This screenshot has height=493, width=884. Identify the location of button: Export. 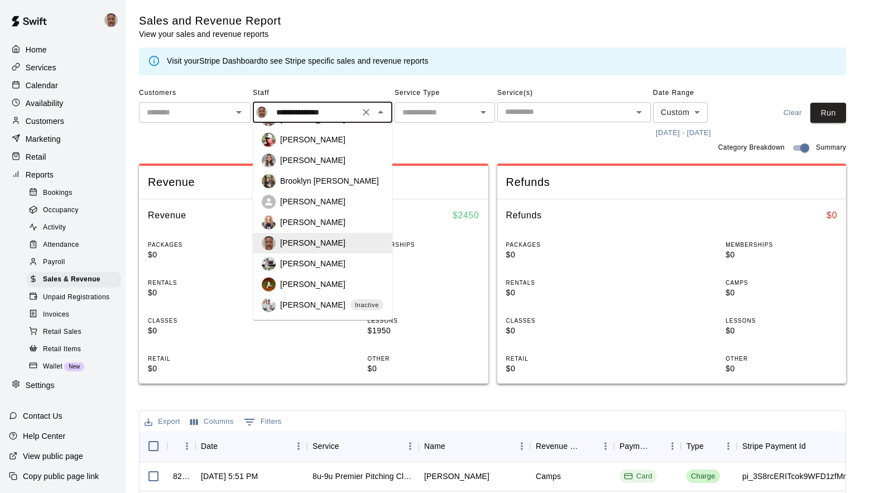
(162, 421).